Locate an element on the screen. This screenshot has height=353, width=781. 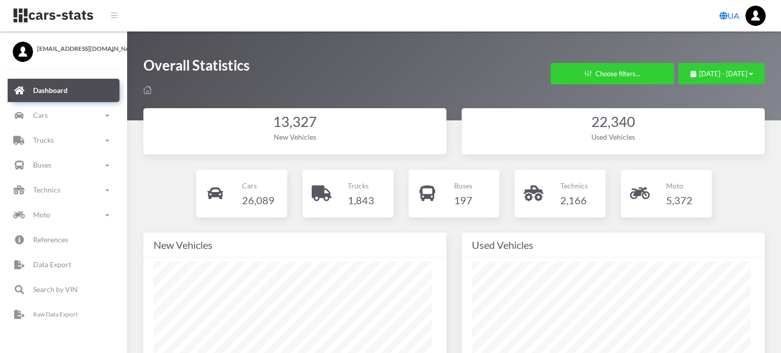
h4: 1,843 is located at coordinates (361, 200).